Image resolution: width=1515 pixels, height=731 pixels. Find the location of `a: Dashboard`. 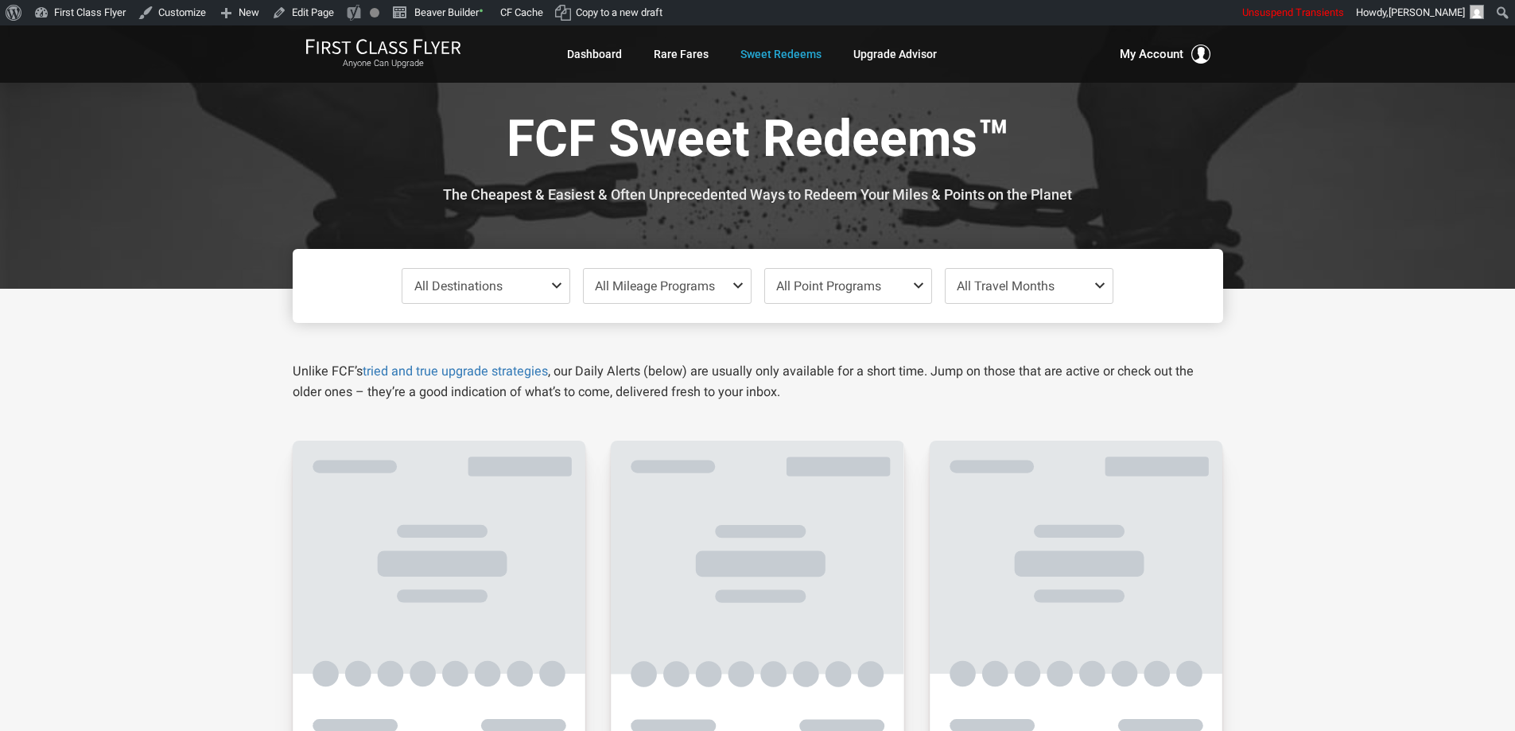

a: Dashboard is located at coordinates (594, 54).